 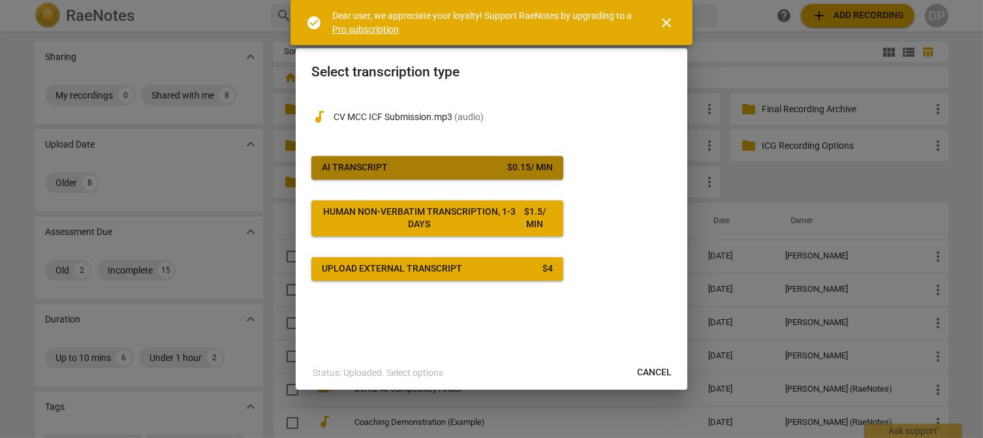 What do you see at coordinates (484, 22) in the screenshot?
I see `div: Dear user, we appreciate your loyalty! Support RaeNotes by upgrading to a` at bounding box center [484, 22].